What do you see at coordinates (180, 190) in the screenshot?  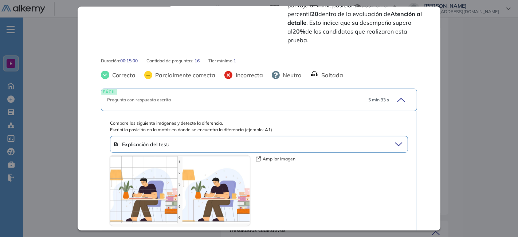 I see `img: bf7f8bd1-659c-4b53-b648-0b84a0002ab0` at bounding box center [180, 190].